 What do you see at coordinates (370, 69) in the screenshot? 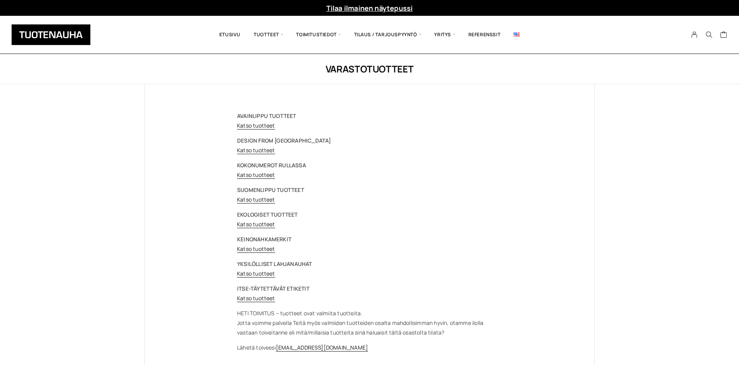
I see `h1: Varastotuotteet` at bounding box center [370, 69].